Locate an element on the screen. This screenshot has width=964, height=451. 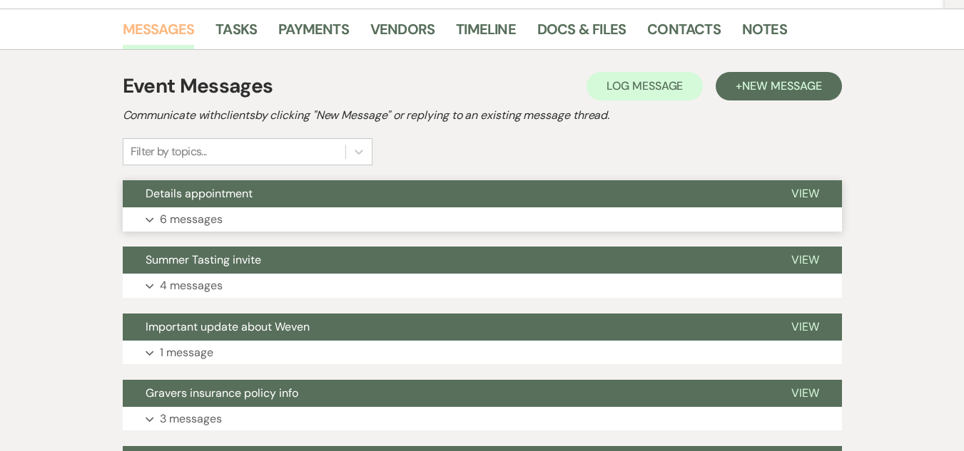
a: Payments is located at coordinates (313, 34).